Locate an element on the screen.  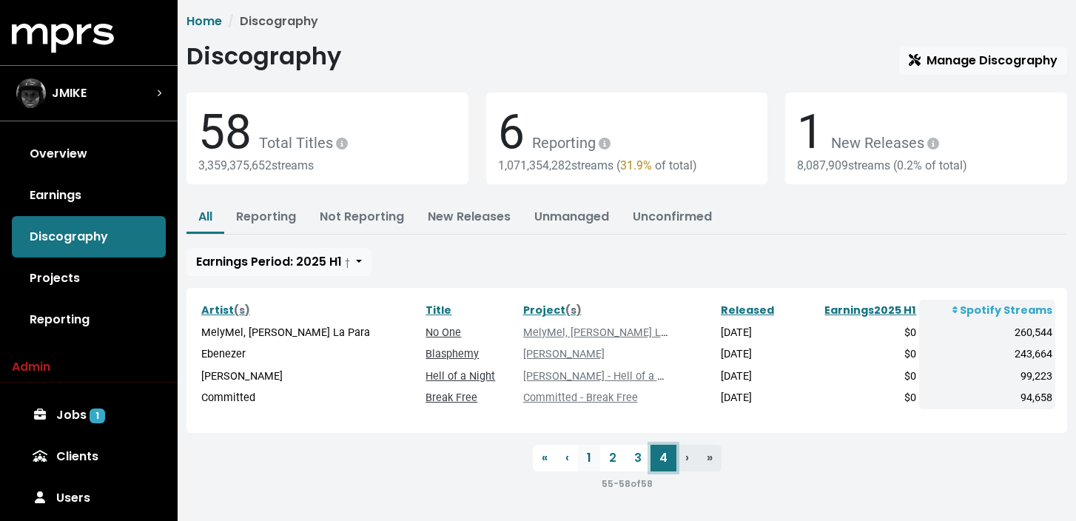
a: Blasphemy is located at coordinates (452, 354).